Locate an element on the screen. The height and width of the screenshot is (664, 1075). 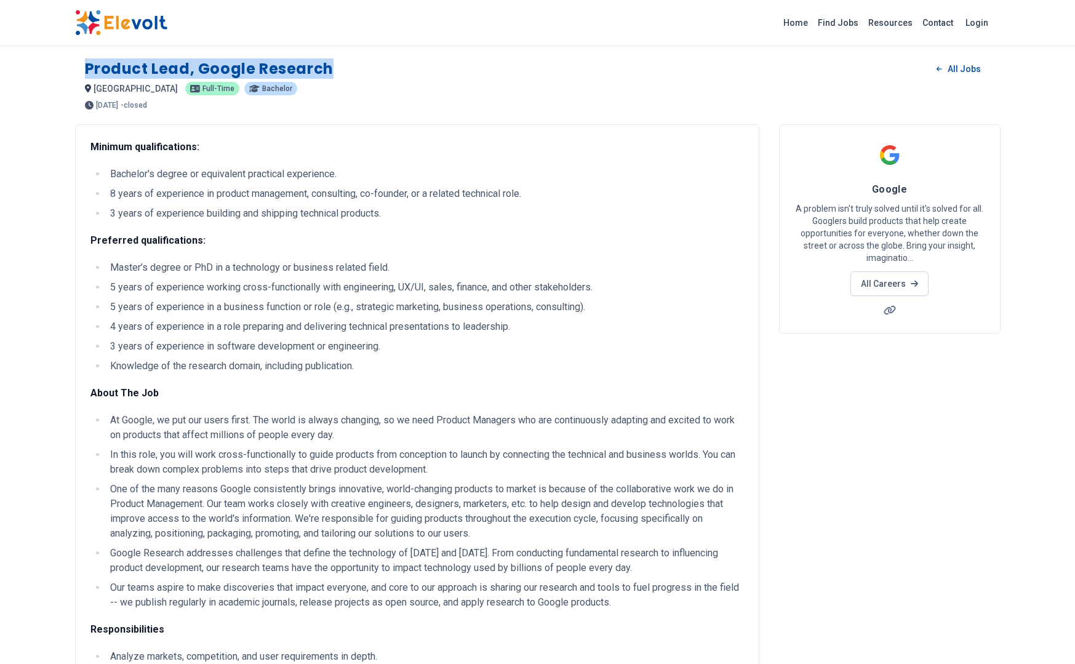
img: Google is located at coordinates (890, 155).